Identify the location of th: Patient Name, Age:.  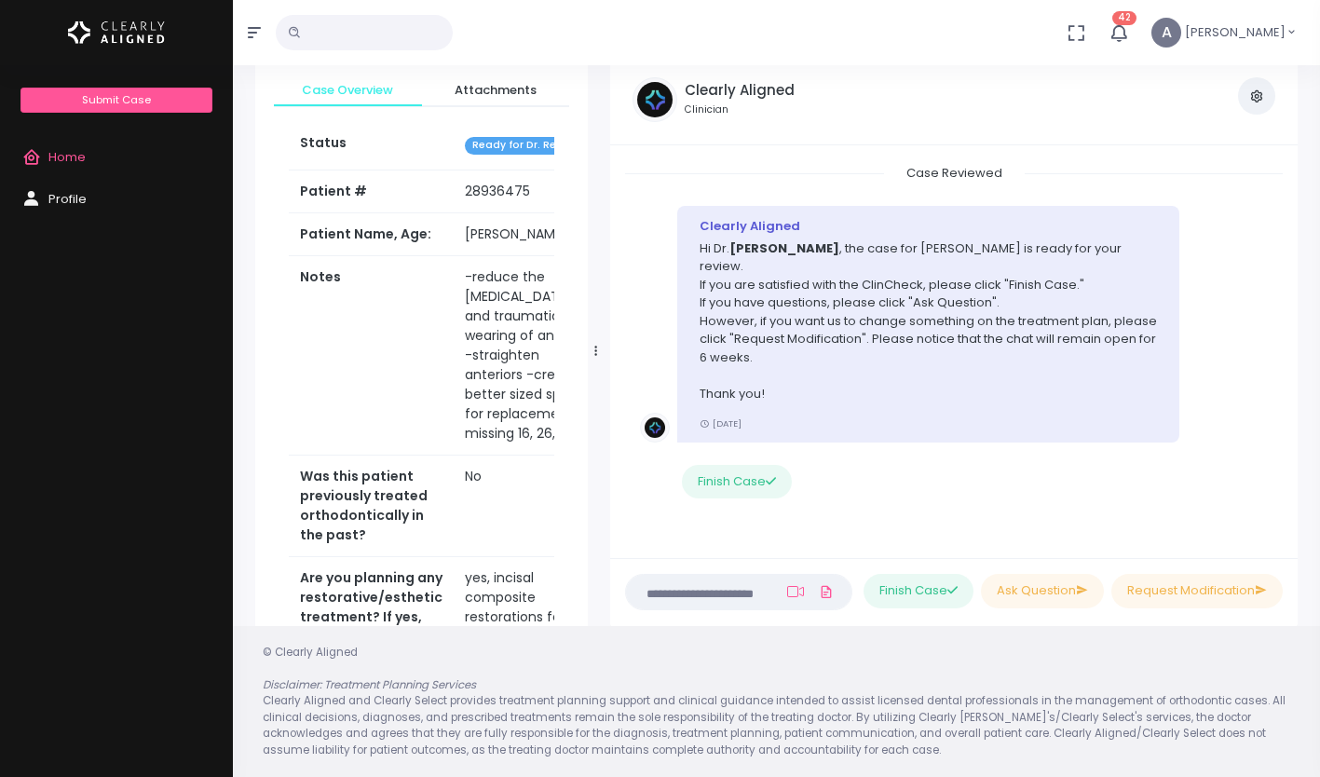
(371, 235).